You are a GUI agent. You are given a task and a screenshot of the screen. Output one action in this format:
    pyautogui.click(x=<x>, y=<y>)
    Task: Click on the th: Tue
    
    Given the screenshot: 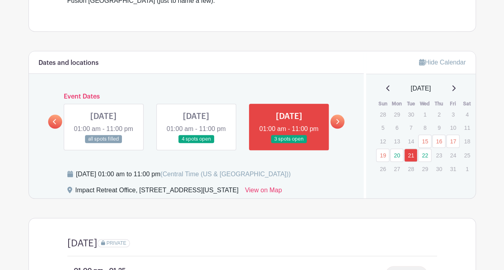 What is the action you would take?
    pyautogui.click(x=411, y=104)
    